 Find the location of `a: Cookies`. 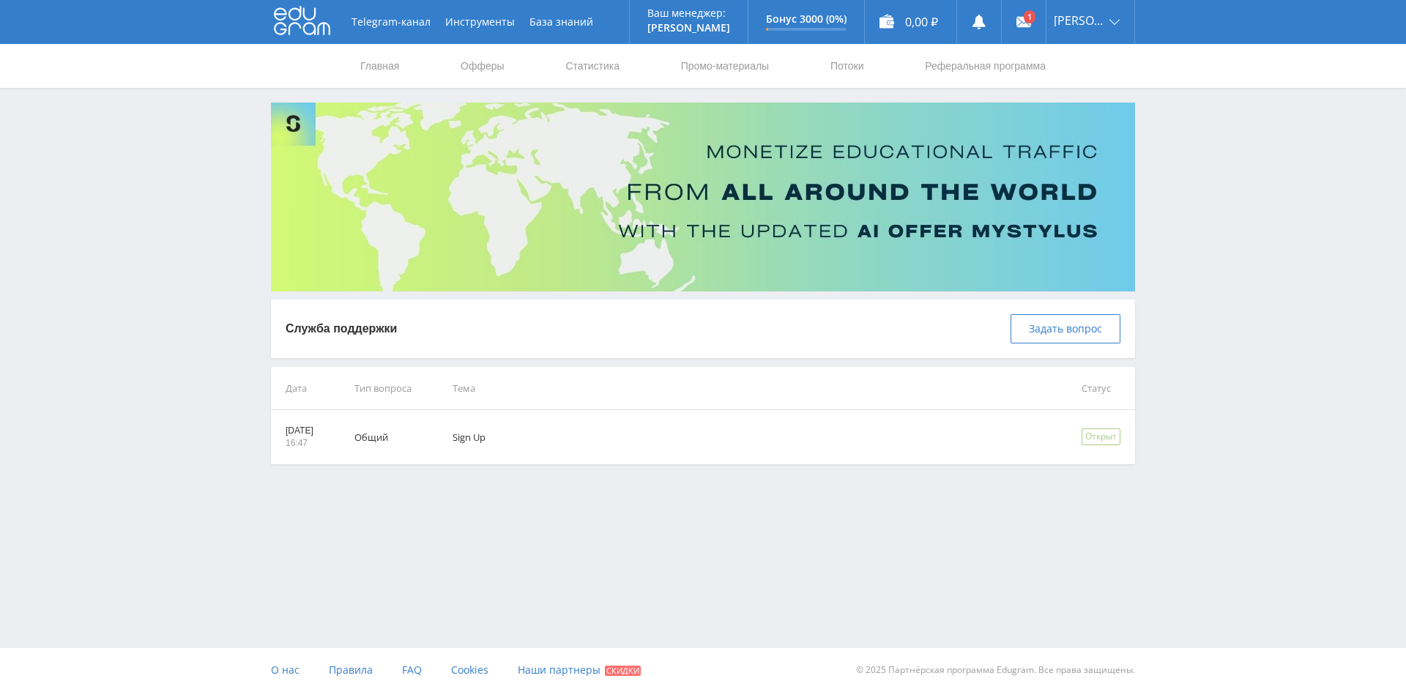

a: Cookies is located at coordinates (469, 670).